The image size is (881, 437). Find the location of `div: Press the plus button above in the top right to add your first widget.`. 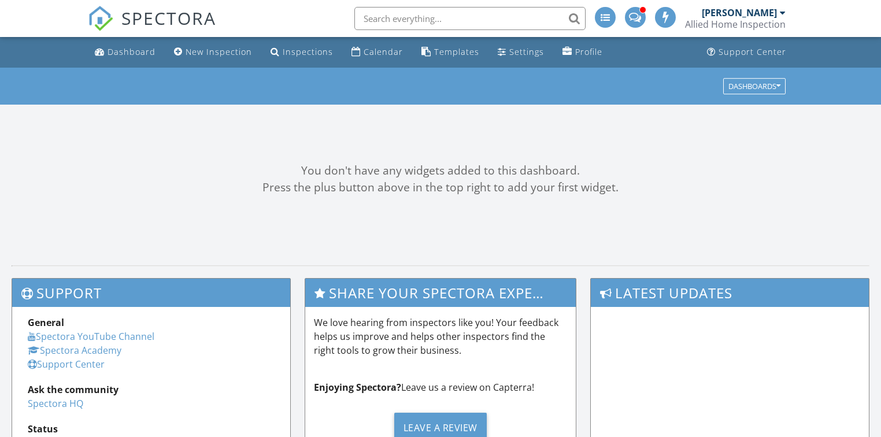

div: Press the plus button above in the top right to add your first widget. is located at coordinates (440, 187).